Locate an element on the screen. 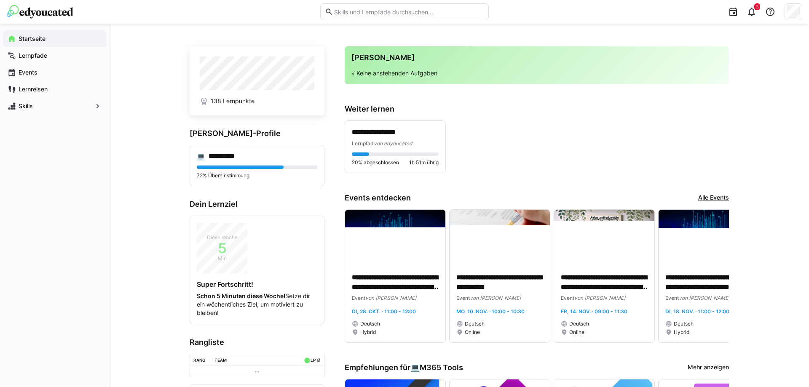 The image size is (809, 387). span: Mo, 10. Nov. · 10:00 - 10:30 is located at coordinates (490, 311).